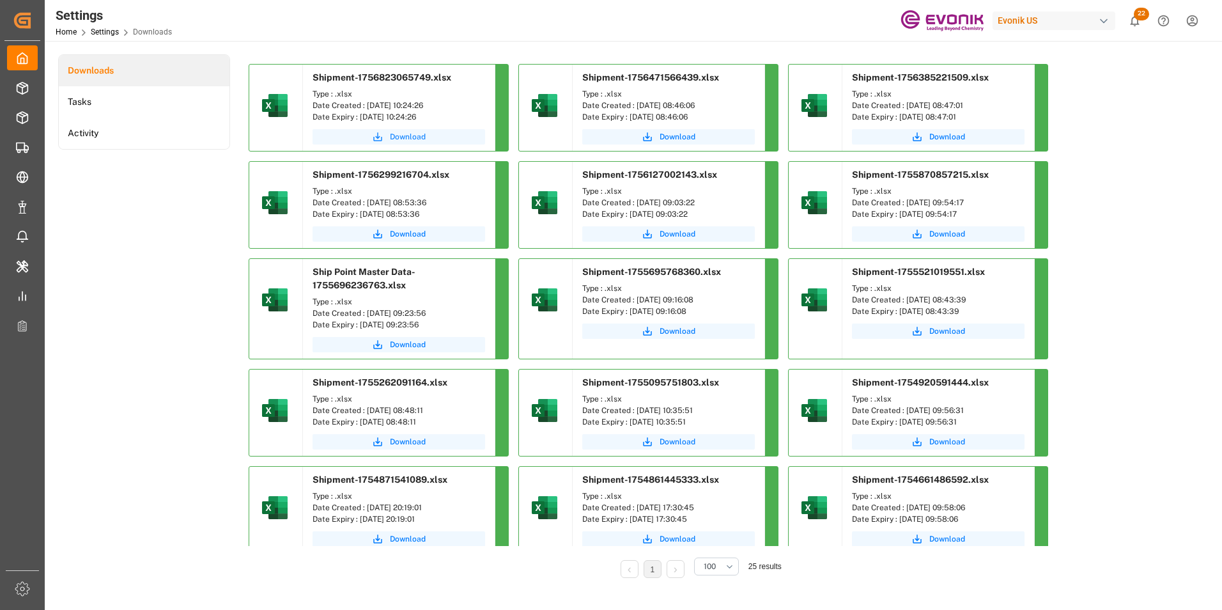 This screenshot has width=1222, height=610. Describe the element at coordinates (921, 382) in the screenshot. I see `span: Shipment-1754920591444.xlsx` at that location.